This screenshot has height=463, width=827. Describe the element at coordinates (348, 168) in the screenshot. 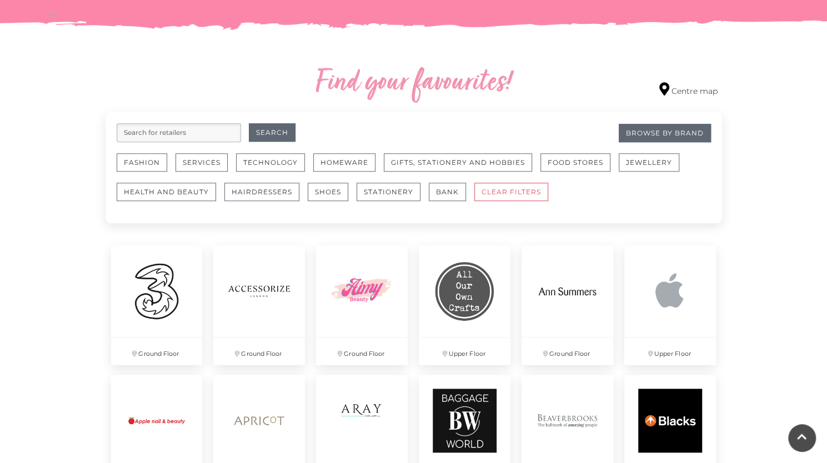

I see `a: Homeware` at that location.